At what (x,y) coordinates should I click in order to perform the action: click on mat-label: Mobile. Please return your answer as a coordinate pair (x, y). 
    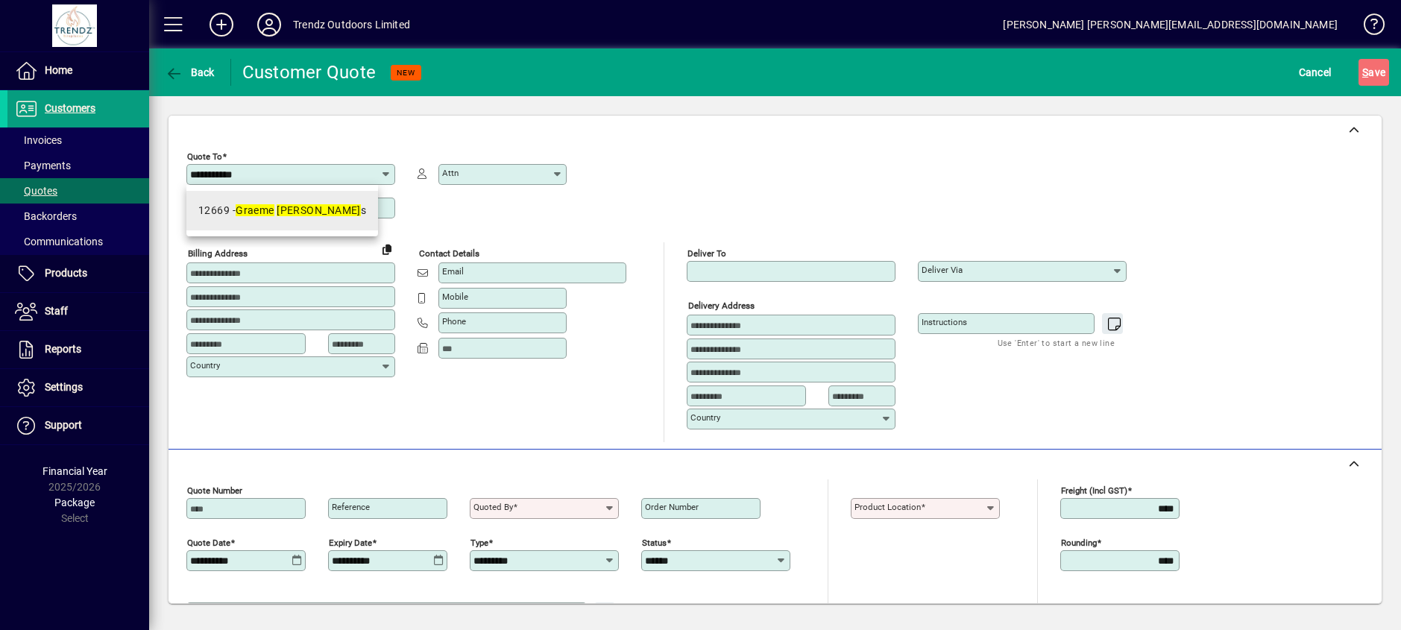
    Looking at the image, I should click on (455, 297).